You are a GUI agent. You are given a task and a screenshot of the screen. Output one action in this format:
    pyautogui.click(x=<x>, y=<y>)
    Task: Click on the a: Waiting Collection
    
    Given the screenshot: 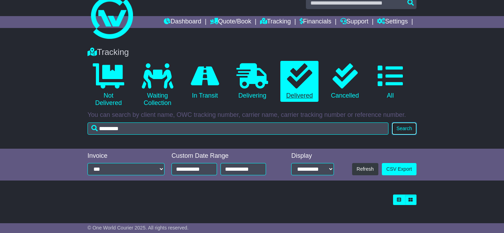 What is the action you would take?
    pyautogui.click(x=158, y=85)
    